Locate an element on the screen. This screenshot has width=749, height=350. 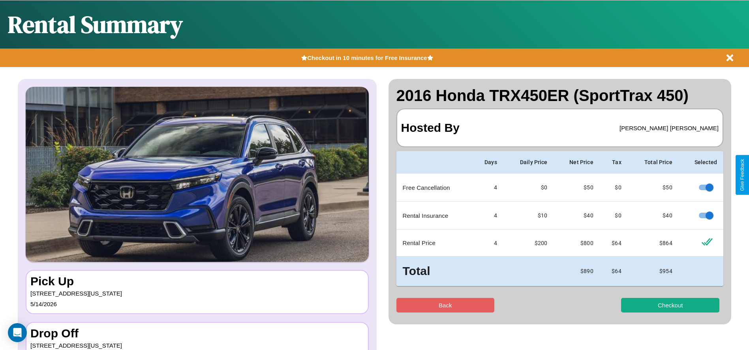
th: Days is located at coordinates (488, 162).